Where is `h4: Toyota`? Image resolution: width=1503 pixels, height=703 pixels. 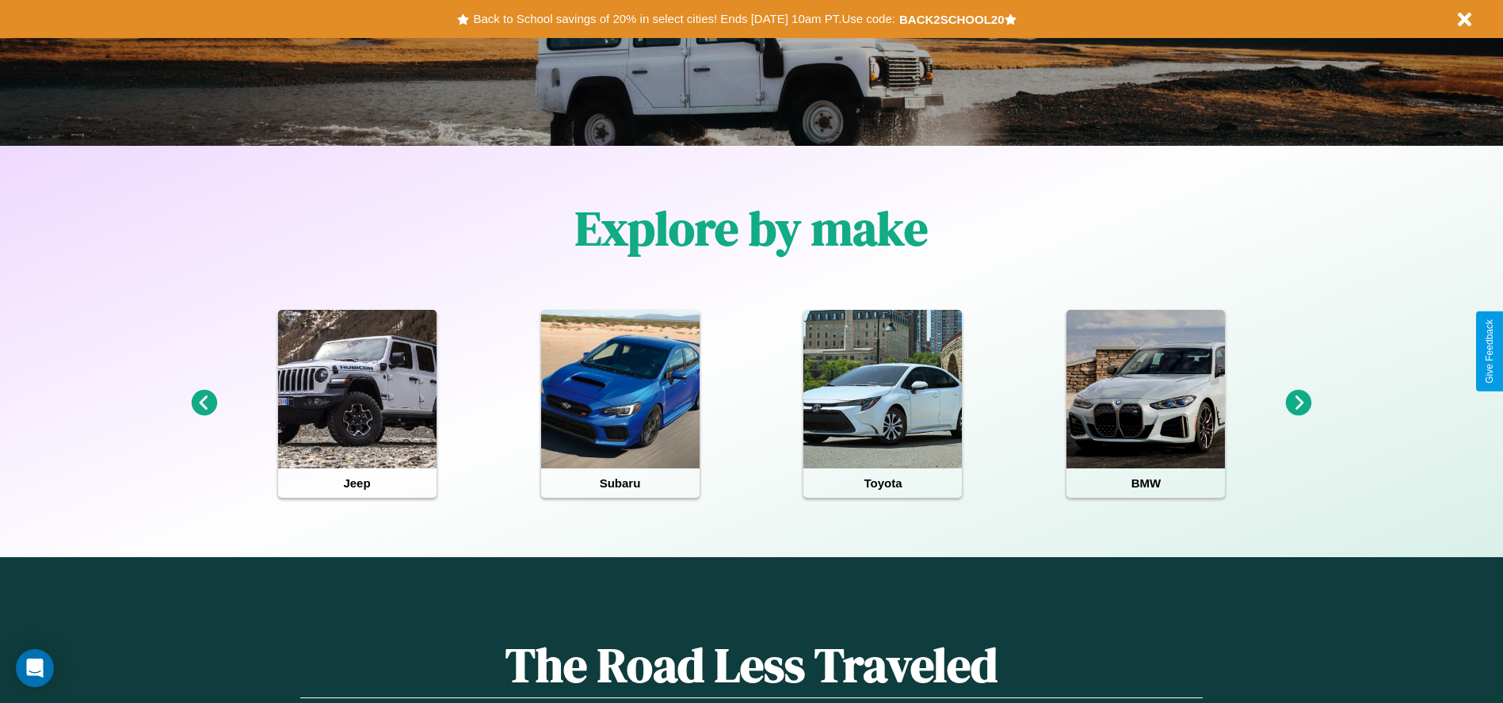
h4: Toyota is located at coordinates (883, 483).